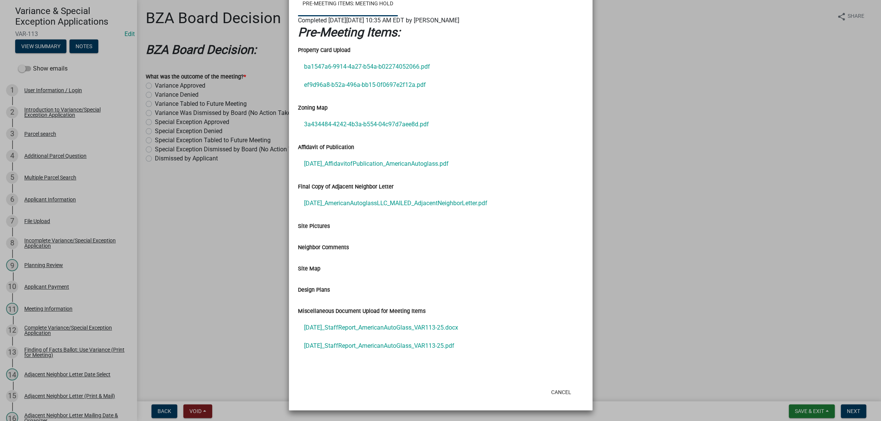 The image size is (881, 421). What do you see at coordinates (346, 187) in the screenshot?
I see `label: Final Copy of Adjacent Neighbor Letter` at bounding box center [346, 187].